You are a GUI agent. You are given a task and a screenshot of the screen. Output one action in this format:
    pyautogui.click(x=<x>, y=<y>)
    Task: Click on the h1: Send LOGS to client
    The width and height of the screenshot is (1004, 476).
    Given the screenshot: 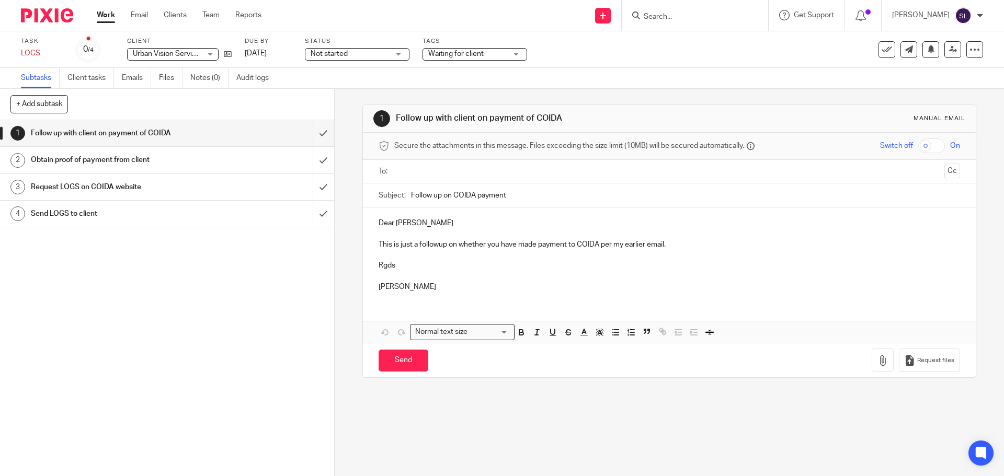 What is the action you would take?
    pyautogui.click(x=121, y=214)
    